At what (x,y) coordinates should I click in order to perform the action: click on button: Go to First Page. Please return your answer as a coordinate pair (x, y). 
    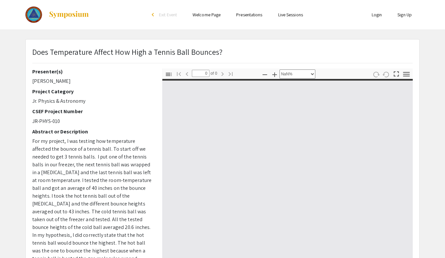
    Looking at the image, I should click on (179, 73).